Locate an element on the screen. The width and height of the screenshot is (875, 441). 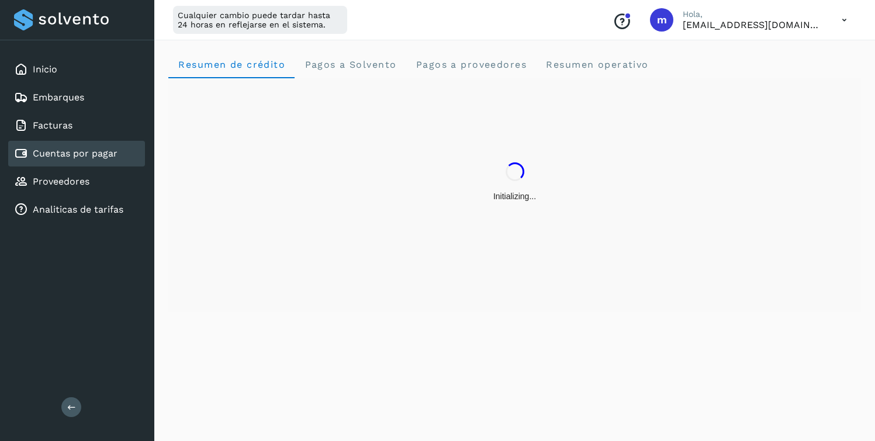
p: mercedes@solvento.mx is located at coordinates (753, 25).